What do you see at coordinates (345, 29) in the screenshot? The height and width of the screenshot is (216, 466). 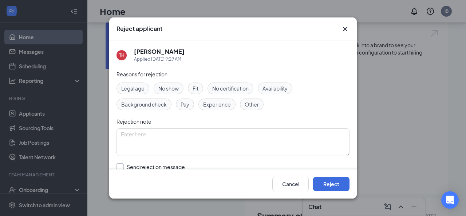 I see `button: Close` at bounding box center [345, 29].